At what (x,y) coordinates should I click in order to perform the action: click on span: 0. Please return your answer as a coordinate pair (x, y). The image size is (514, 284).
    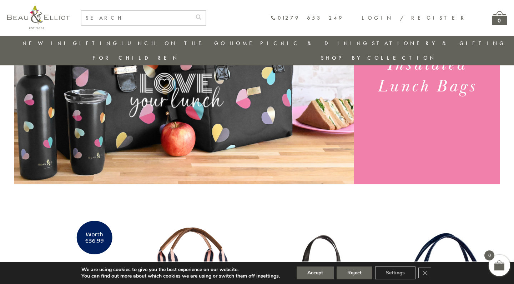
    Looking at the image, I should click on (489, 255).